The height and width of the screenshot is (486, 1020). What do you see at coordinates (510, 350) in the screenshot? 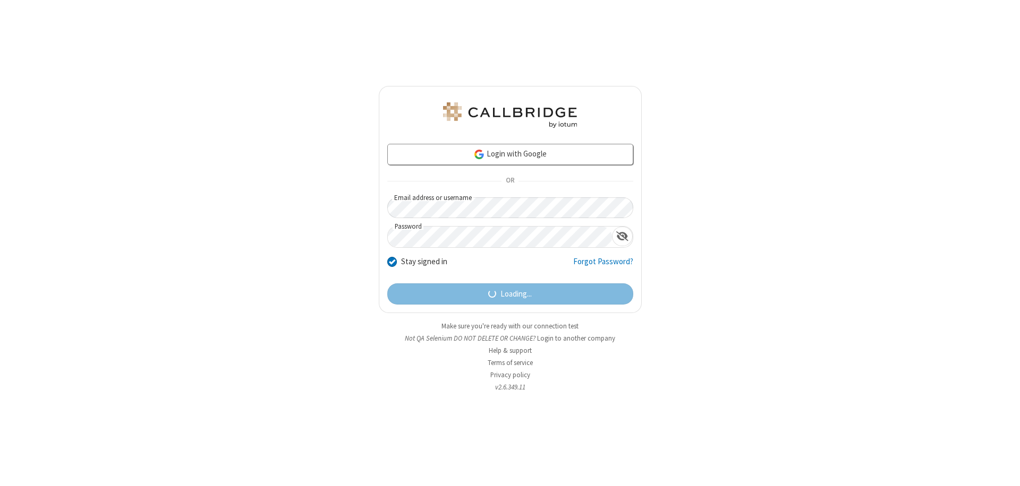
I see `a: Help & support` at bounding box center [510, 350].